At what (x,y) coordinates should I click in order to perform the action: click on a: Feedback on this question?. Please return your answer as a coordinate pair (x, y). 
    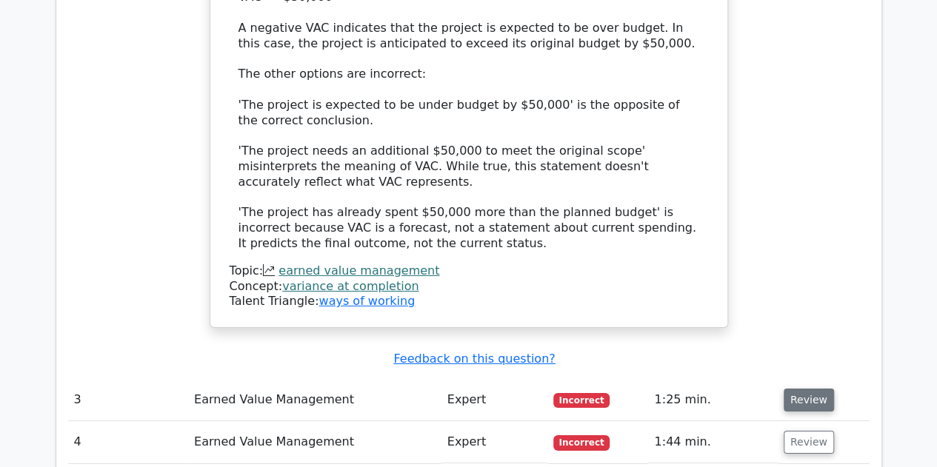
    Looking at the image, I should click on (474, 358).